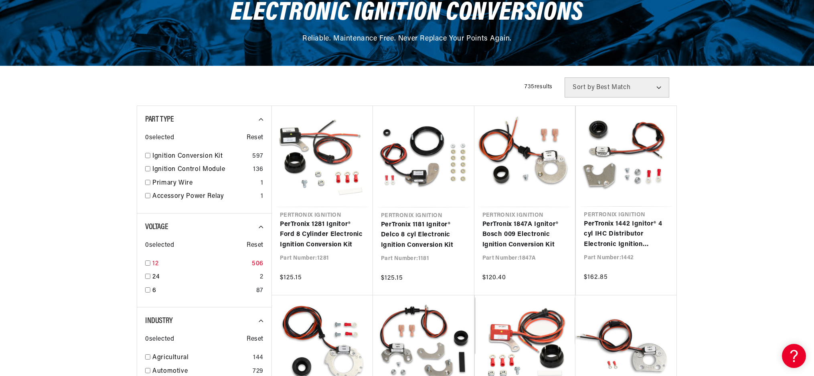 The width and height of the screenshot is (814, 376). Describe the element at coordinates (258, 358) in the screenshot. I see `div: 144` at that location.